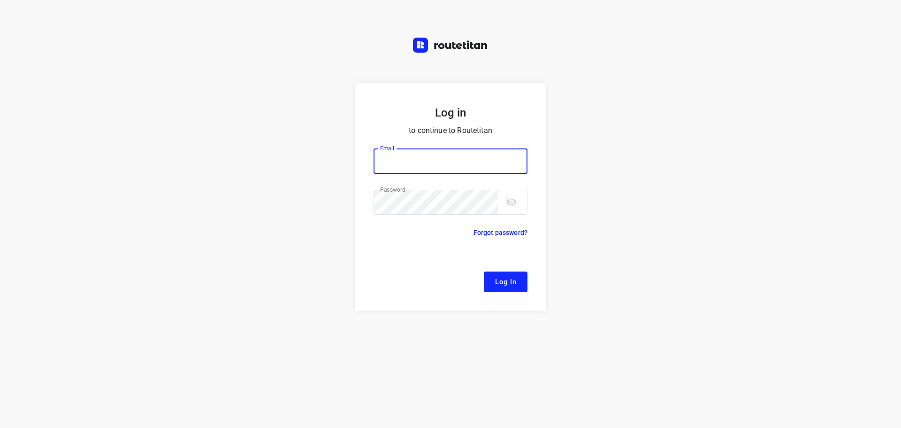 This screenshot has width=901, height=428. What do you see at coordinates (506, 282) in the screenshot?
I see `span: Log In` at bounding box center [506, 282].